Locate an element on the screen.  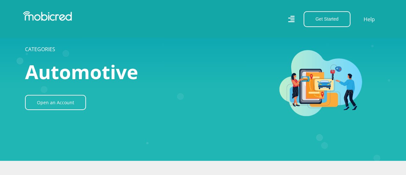
a: CATEGORIES is located at coordinates (40, 49).